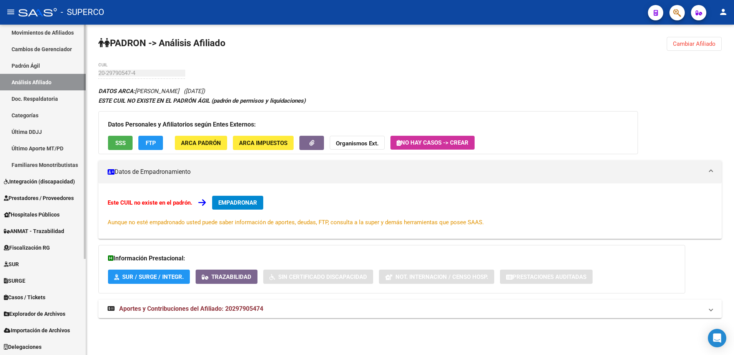  I want to click on span: SSS, so click(120, 143).